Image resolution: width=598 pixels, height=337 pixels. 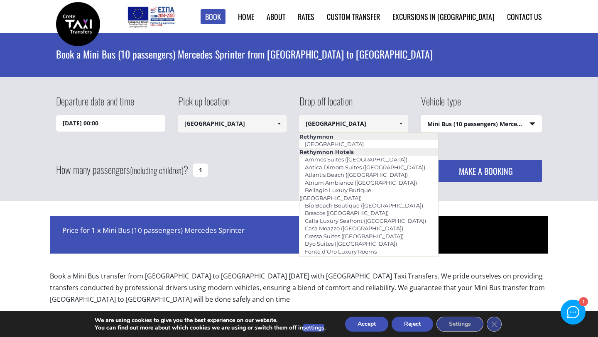 What do you see at coordinates (494, 324) in the screenshot?
I see `button: Close GDPR Cookie Banner` at bounding box center [494, 324].